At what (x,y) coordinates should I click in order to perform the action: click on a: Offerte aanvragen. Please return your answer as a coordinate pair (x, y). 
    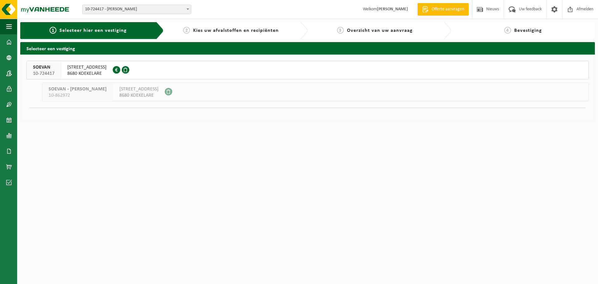
    Looking at the image, I should click on (443, 9).